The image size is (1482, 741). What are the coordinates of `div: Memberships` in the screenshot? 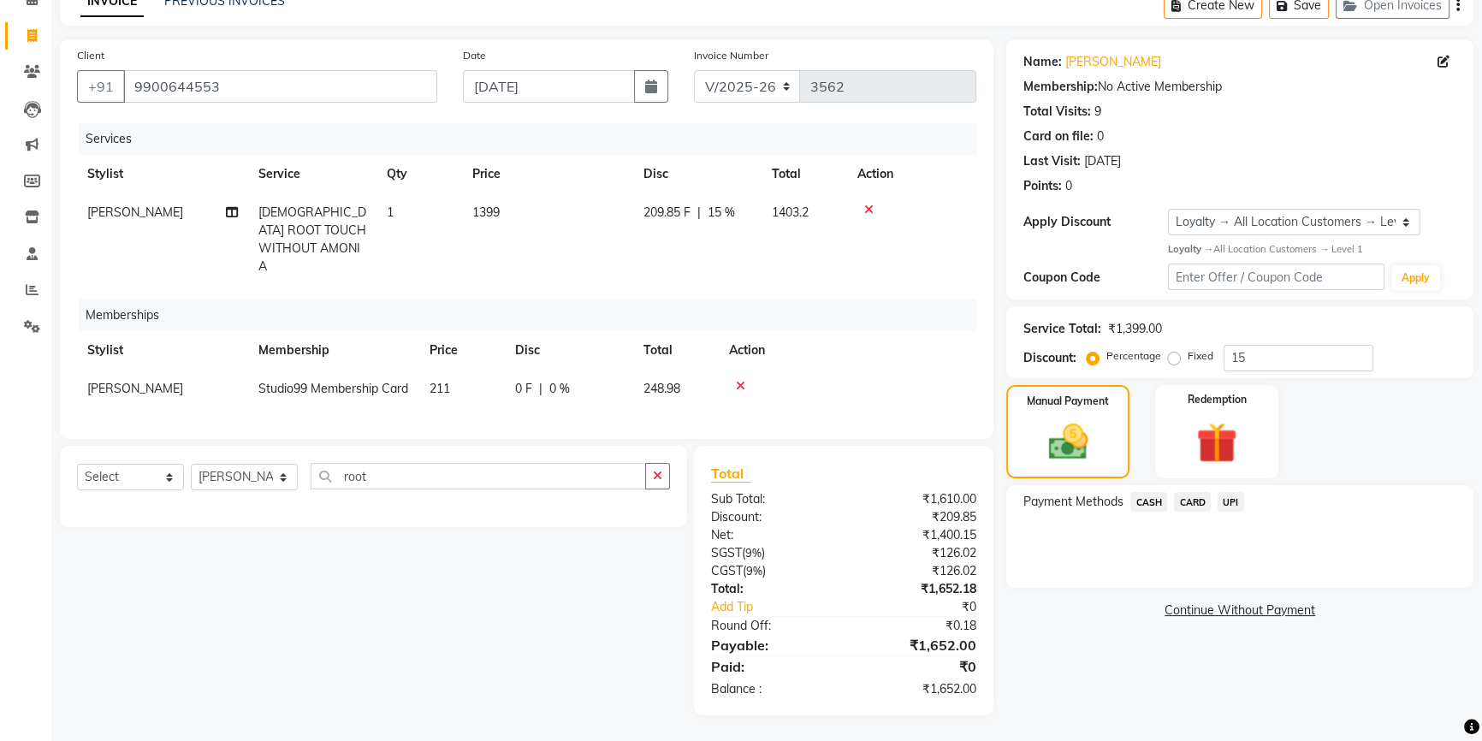 It's located at (534, 315).